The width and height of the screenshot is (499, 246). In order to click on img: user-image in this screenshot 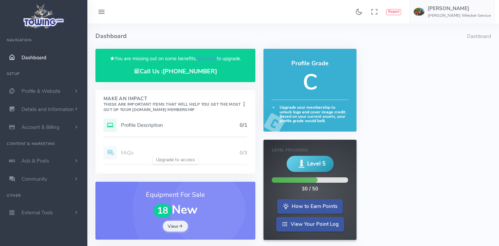, I will do `click(419, 12)`.